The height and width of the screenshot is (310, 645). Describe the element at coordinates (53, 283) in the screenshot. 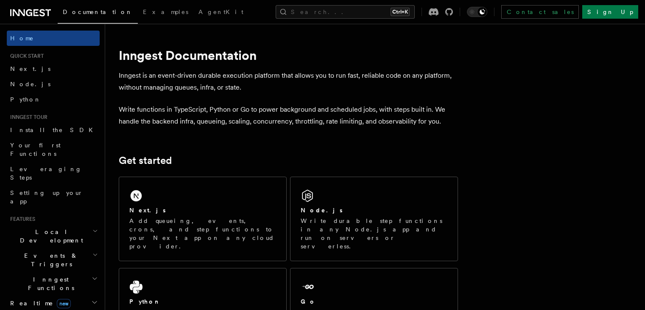

I see `button: Inngest Functions` at that location.